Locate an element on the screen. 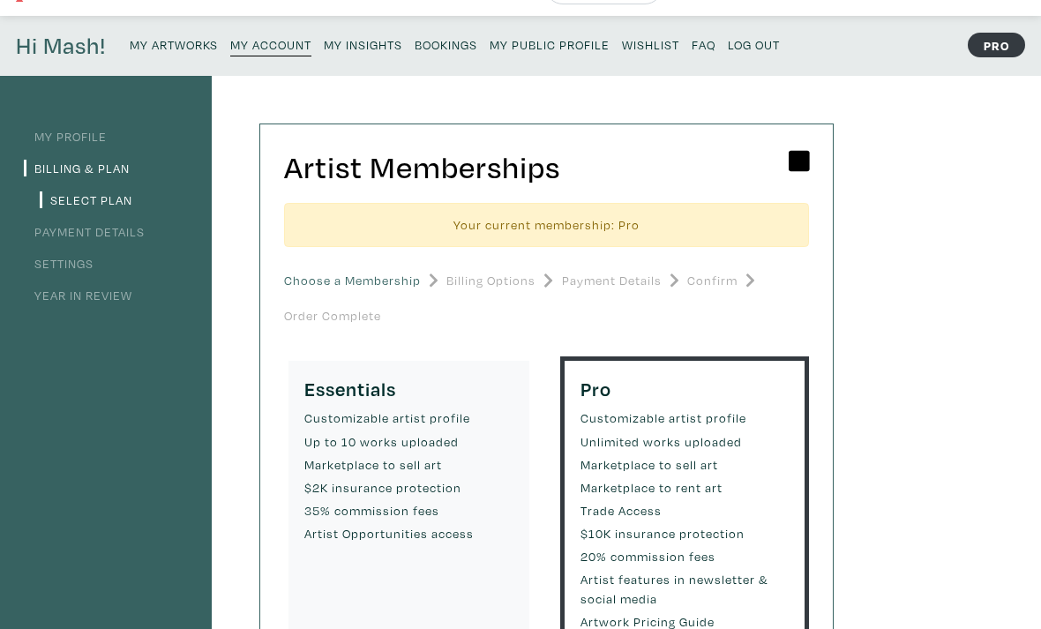 This screenshot has height=629, width=1041. small: Unlimited works uploaded is located at coordinates (684, 443).